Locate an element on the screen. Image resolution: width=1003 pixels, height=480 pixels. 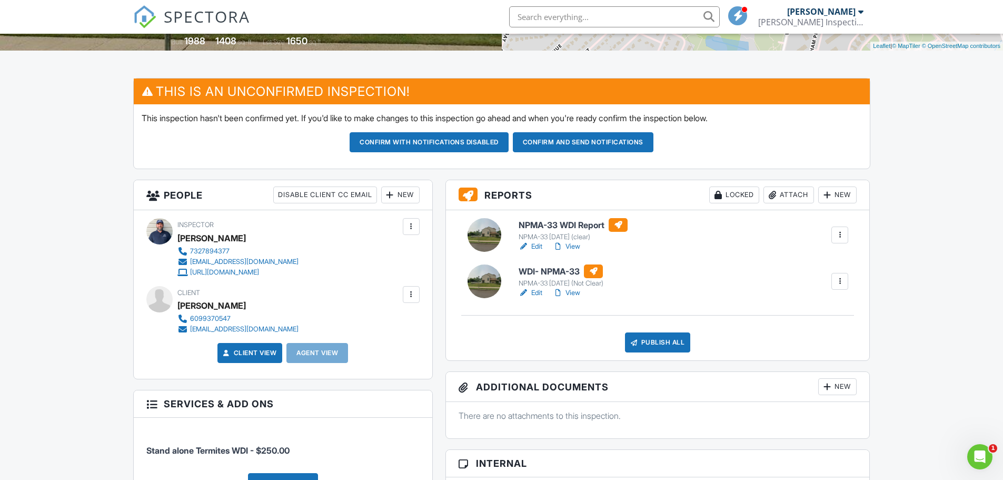
div: 1650 is located at coordinates (297, 41).